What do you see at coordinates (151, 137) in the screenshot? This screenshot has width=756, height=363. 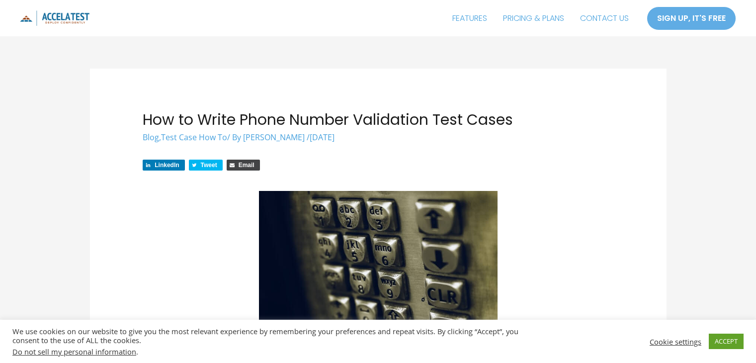 I see `a: Blog` at bounding box center [151, 137].